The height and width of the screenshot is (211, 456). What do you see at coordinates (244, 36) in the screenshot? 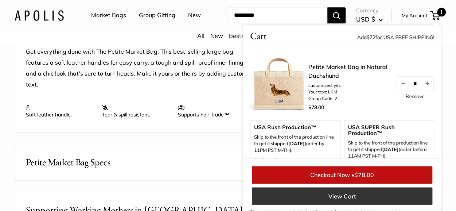
I see `a: Bestsellers` at bounding box center [244, 36].